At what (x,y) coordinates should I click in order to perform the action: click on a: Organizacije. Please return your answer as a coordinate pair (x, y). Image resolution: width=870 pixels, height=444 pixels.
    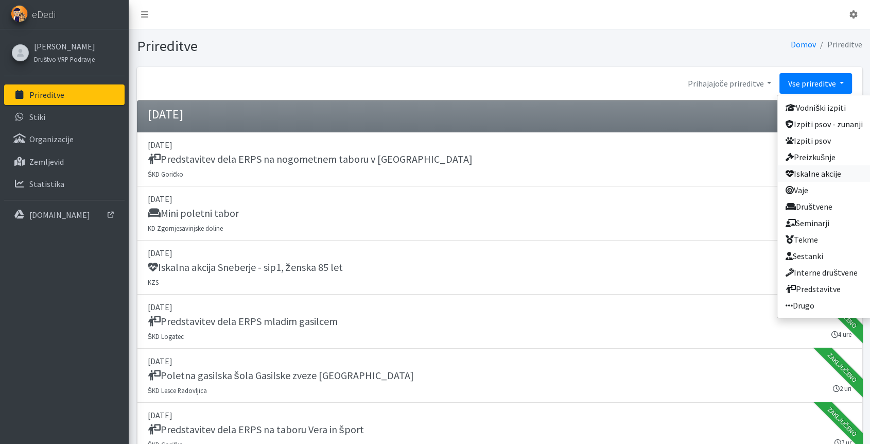
    Looking at the image, I should click on (64, 139).